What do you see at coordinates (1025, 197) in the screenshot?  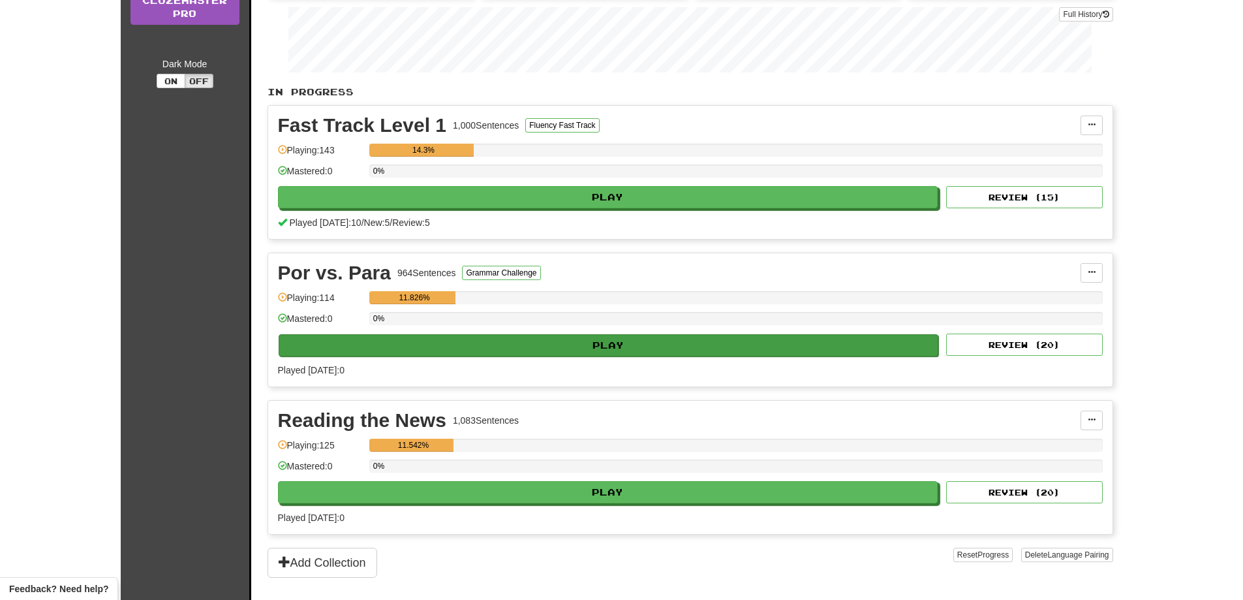 I see `button: Review (15)` at bounding box center [1025, 197].